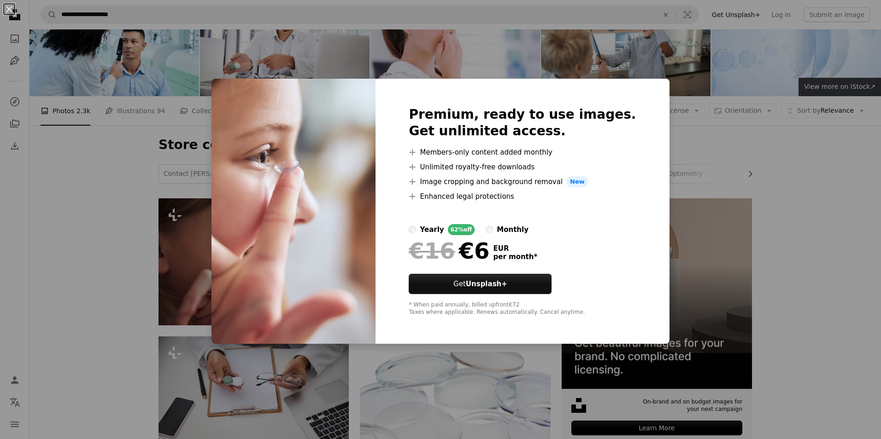 The width and height of the screenshot is (881, 439). What do you see at coordinates (461, 230) in the screenshot?
I see `div: 62% off` at bounding box center [461, 230].